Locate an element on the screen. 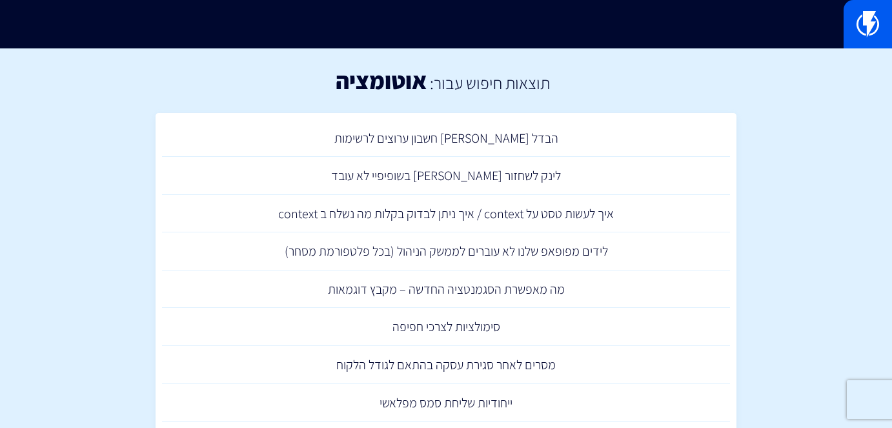 This screenshot has width=892, height=428. a: מסרים לאחר סגירת עסקה בהתאם לגודל הלקוח is located at coordinates (446, 365).